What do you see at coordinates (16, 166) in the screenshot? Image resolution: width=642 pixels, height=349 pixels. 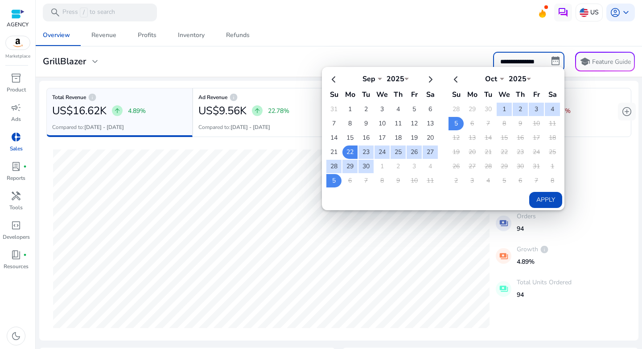 I see `span: lab_profile` at bounding box center [16, 166].